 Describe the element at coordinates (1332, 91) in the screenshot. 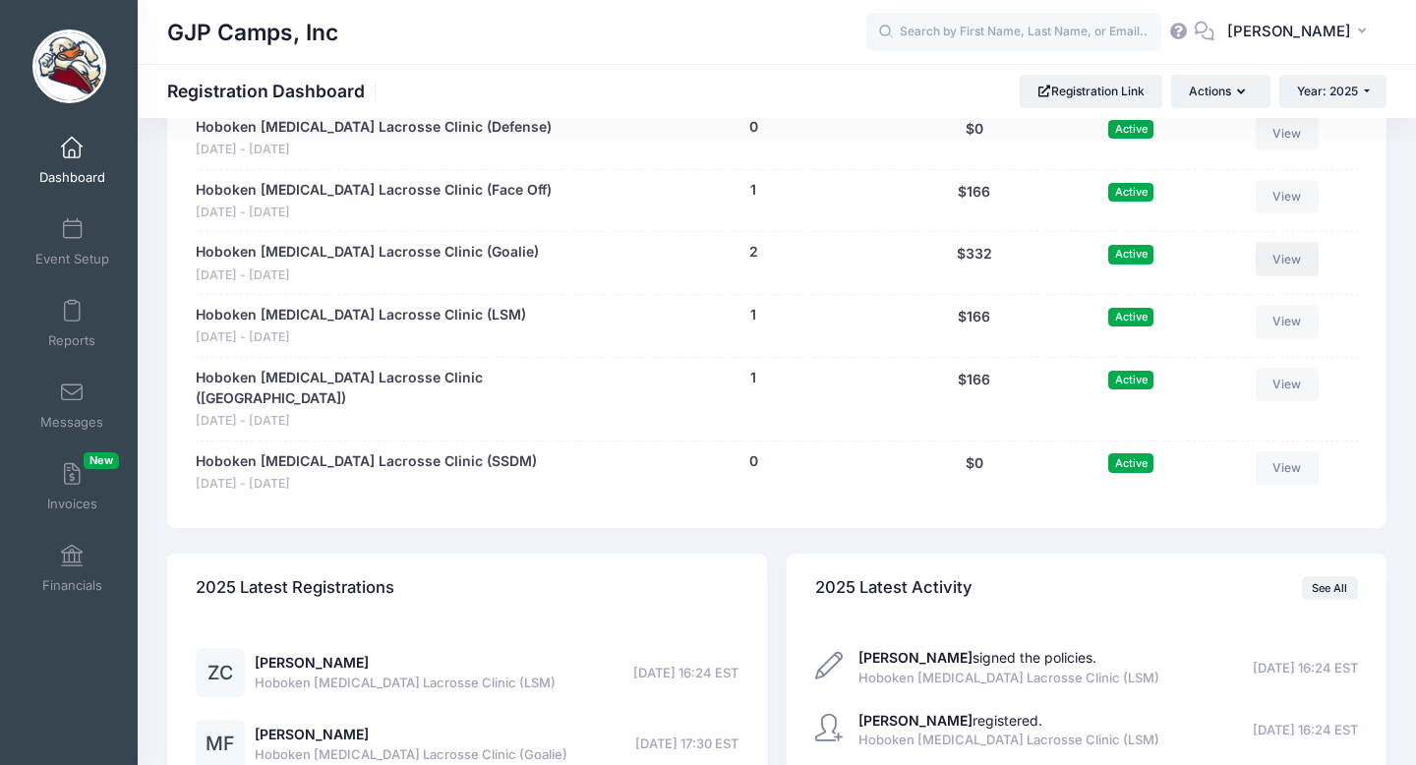

I see `button: Year: 2025` at that location.